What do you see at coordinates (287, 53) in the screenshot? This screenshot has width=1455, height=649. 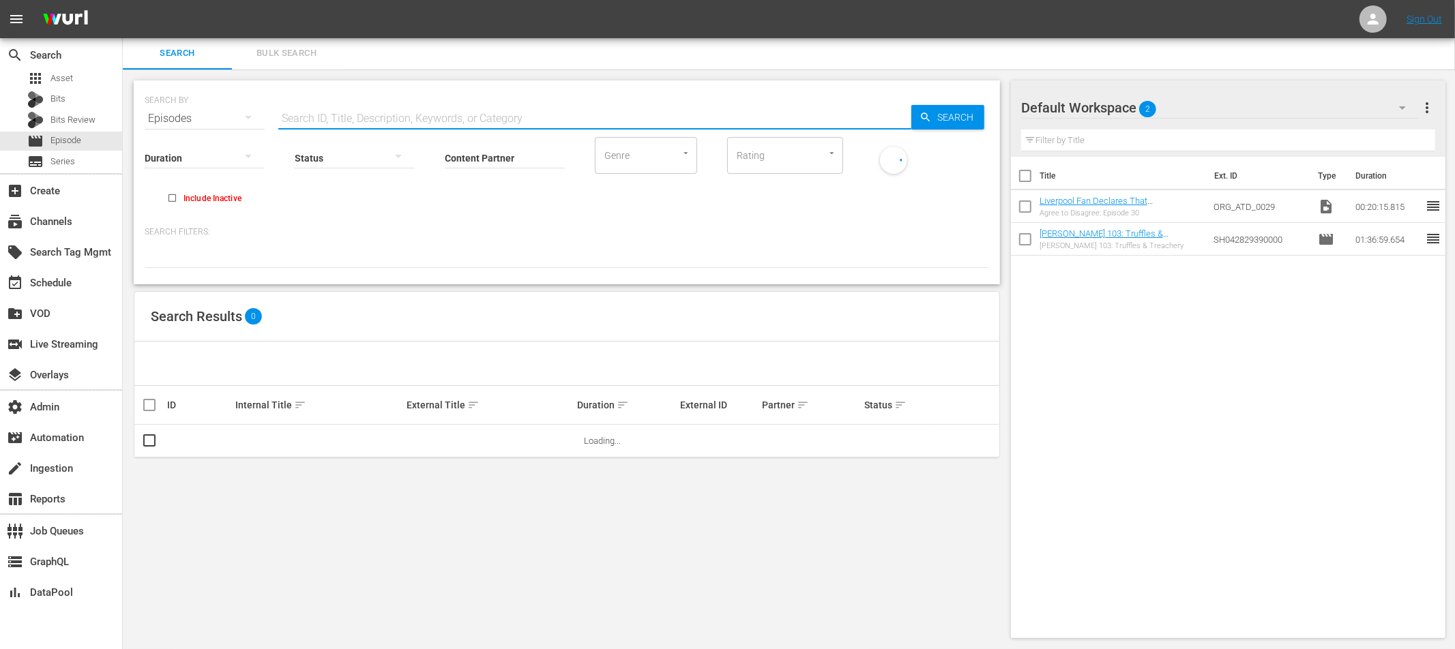 I see `span: Bulk Search` at bounding box center [287, 53].